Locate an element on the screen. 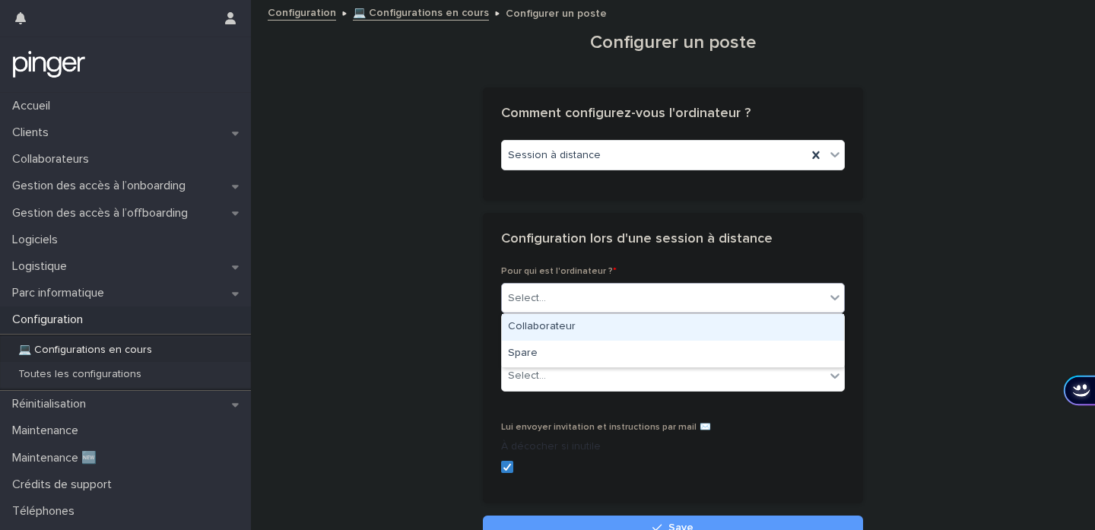 The height and width of the screenshot is (530, 1095). p: À décocher si inutile is located at coordinates (673, 446).